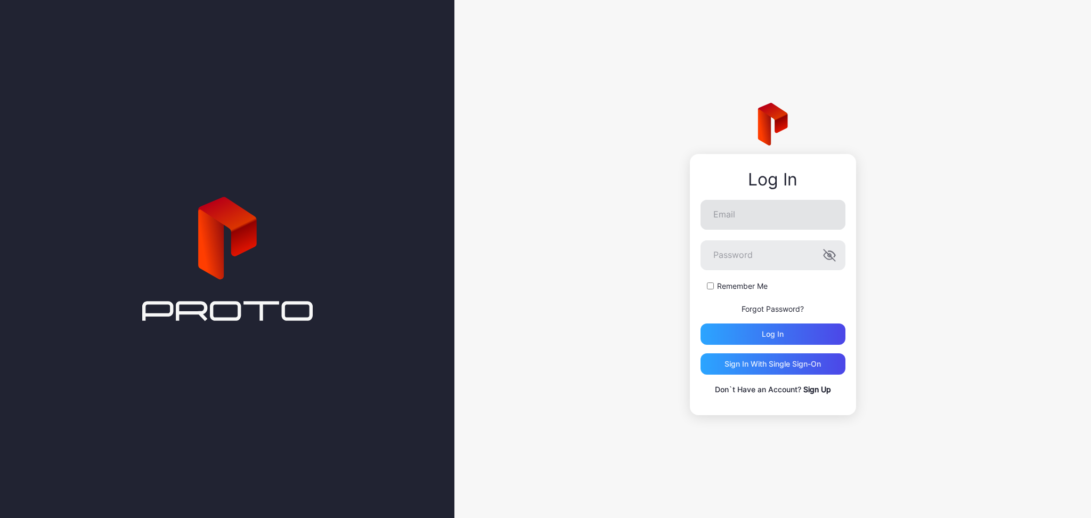 The height and width of the screenshot is (518, 1091). What do you see at coordinates (830, 255) in the screenshot?
I see `button: Password` at bounding box center [830, 255].